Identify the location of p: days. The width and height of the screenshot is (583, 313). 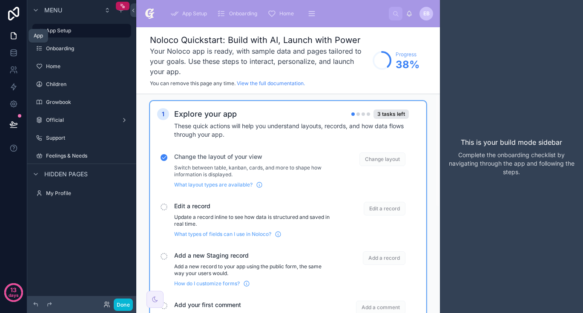
(14, 295).